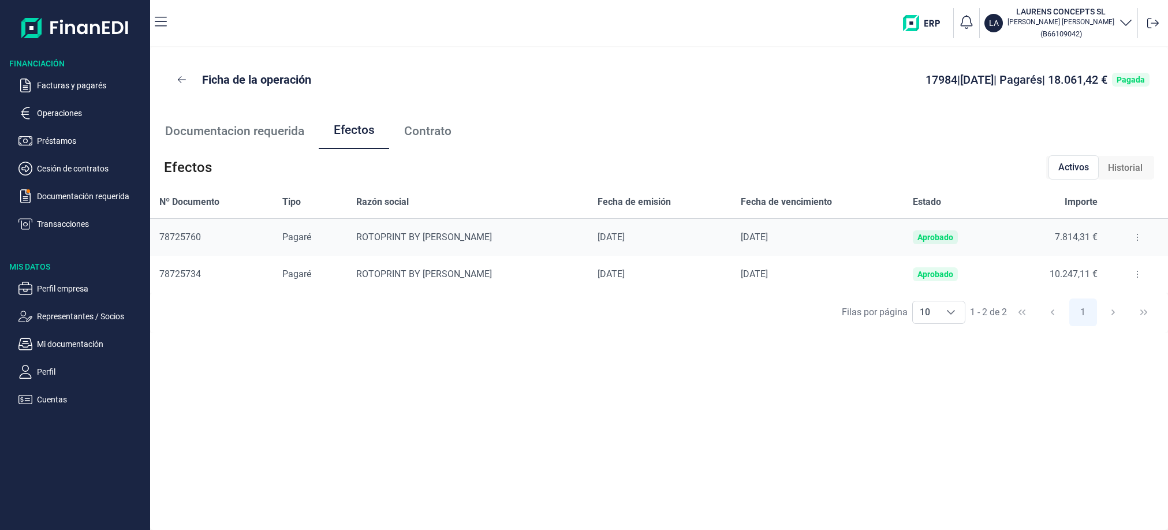  I want to click on button: Page 1, so click(1083, 312).